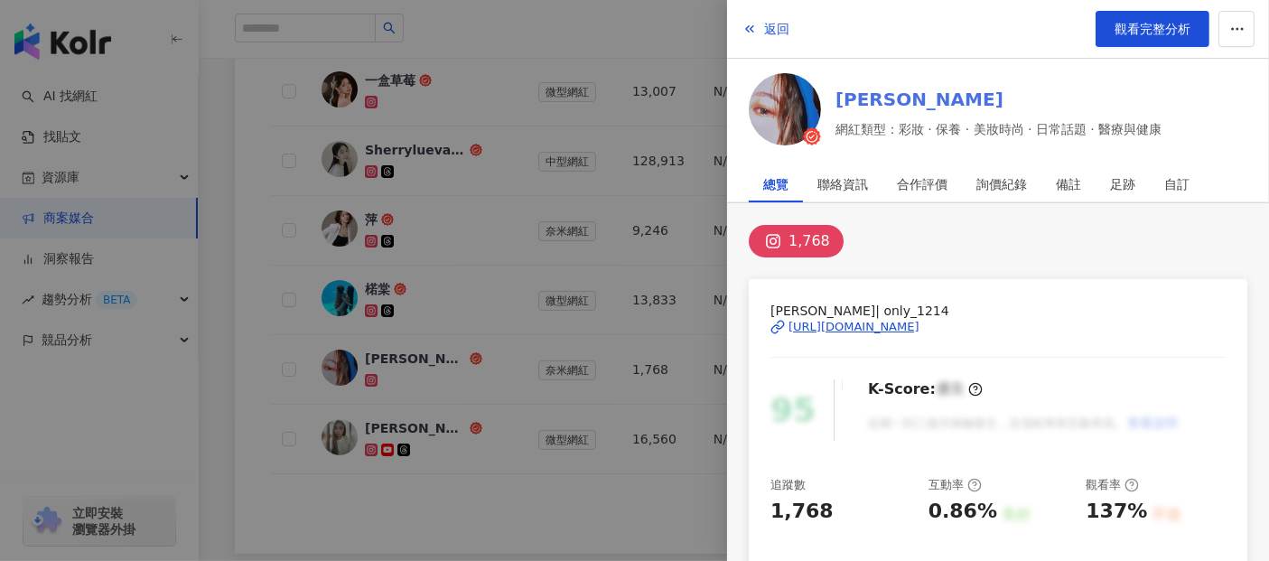  What do you see at coordinates (998, 129) in the screenshot?
I see `span: 網紅類型：彩妝 · 保養 · 美妝時尚 · 日常話題 · 醫療與健康` at bounding box center [998, 129].